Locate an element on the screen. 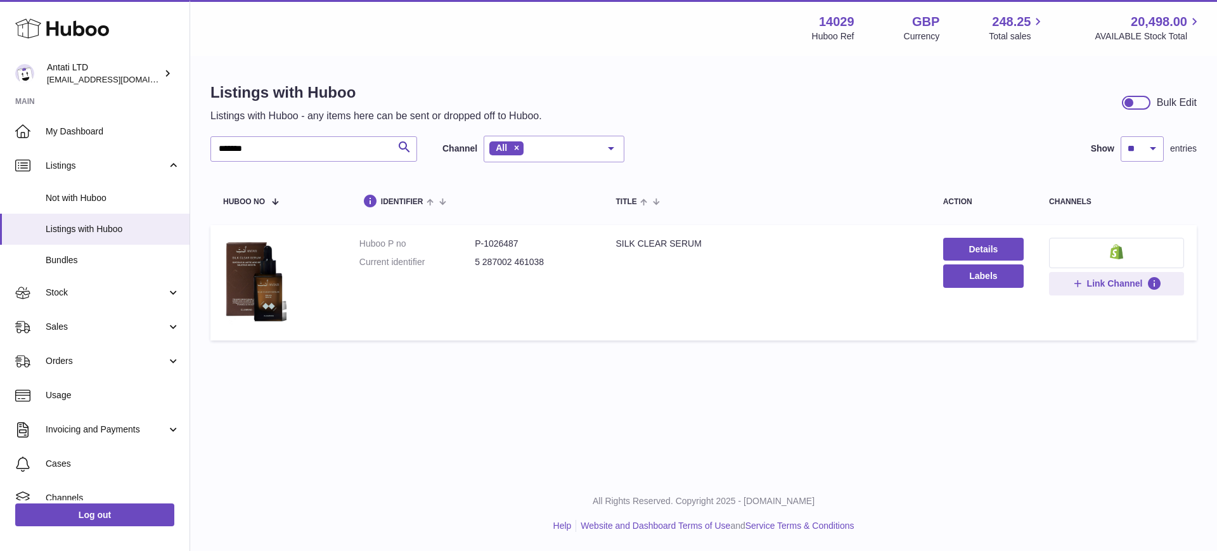  span: Link Channel is located at coordinates (1115, 283).